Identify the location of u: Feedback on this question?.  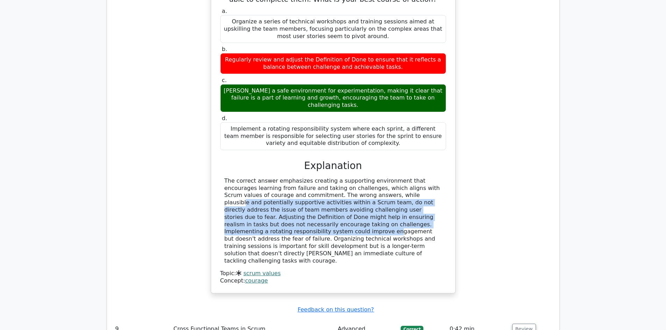
(336, 310).